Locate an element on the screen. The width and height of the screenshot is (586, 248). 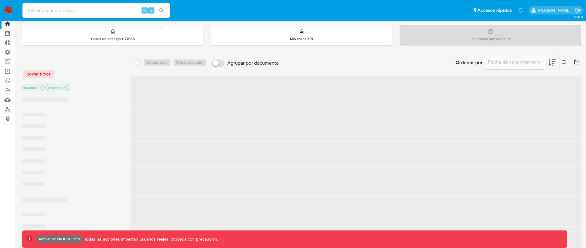
span: 3.156.0 is located at coordinates (578, 17).